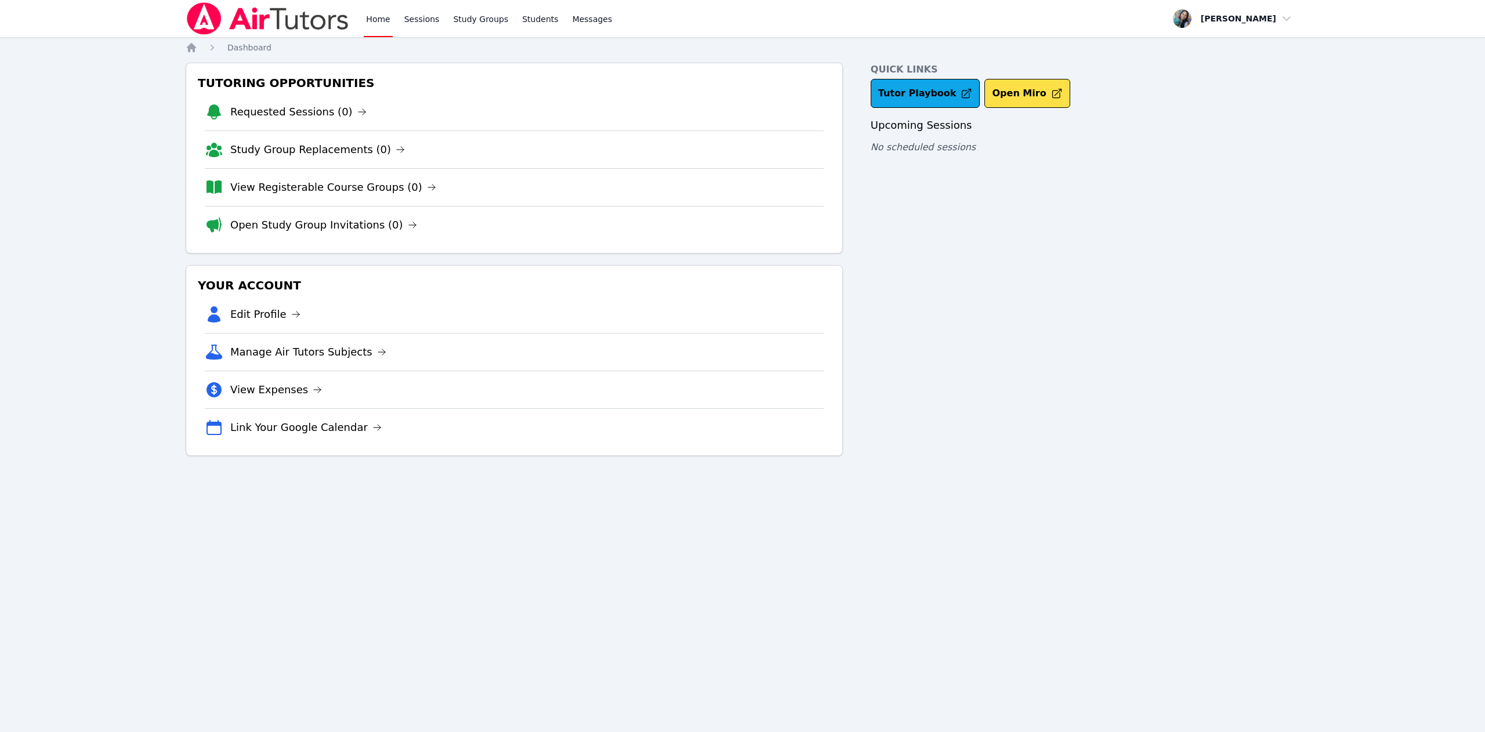 This screenshot has height=732, width=1485. What do you see at coordinates (1085, 125) in the screenshot?
I see `h3: Upcoming Sessions` at bounding box center [1085, 125].